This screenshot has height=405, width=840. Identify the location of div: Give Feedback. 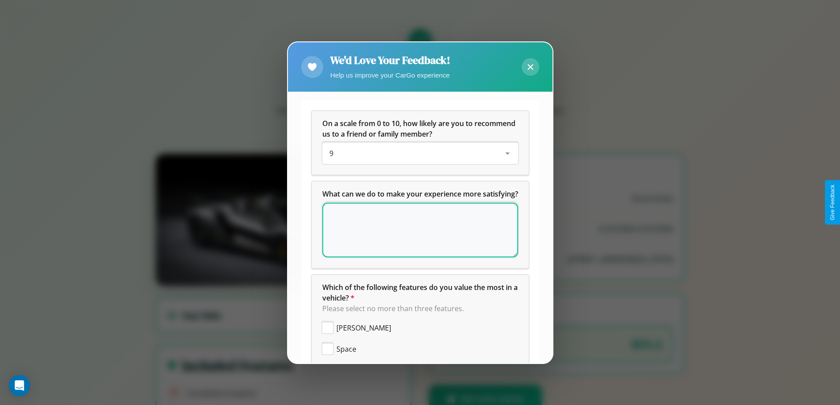
(833, 202).